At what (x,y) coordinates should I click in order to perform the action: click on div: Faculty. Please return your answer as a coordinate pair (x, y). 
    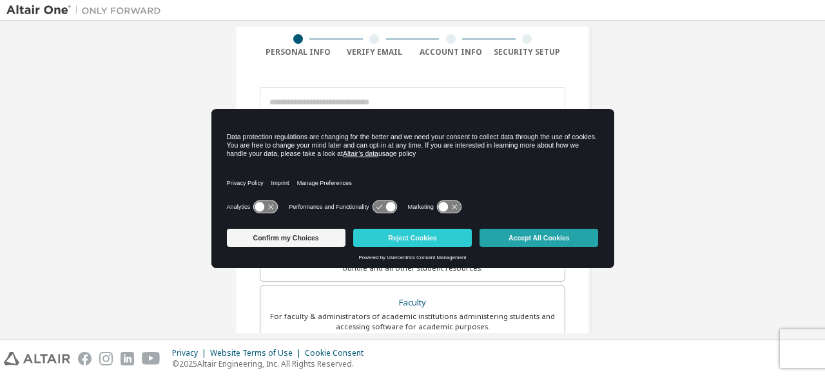
    Looking at the image, I should click on (413, 303).